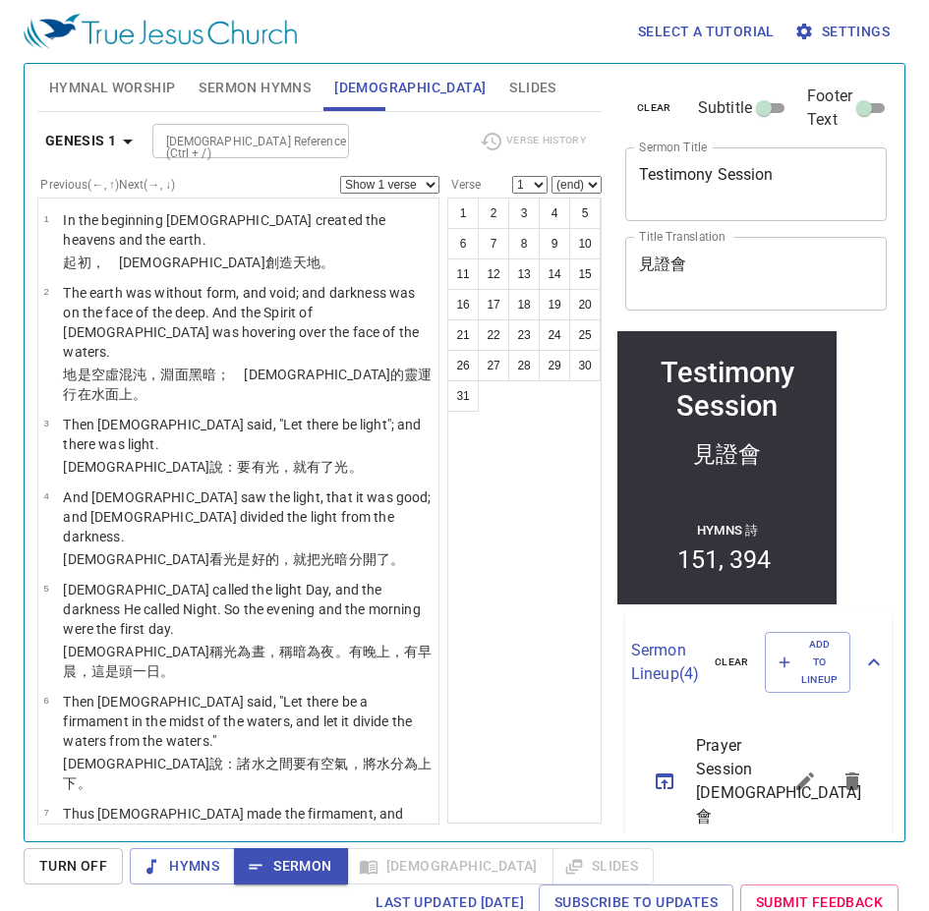 This screenshot has width=929, height=911. What do you see at coordinates (293, 467) in the screenshot?
I see `wh559: ：要有` at bounding box center [293, 467].